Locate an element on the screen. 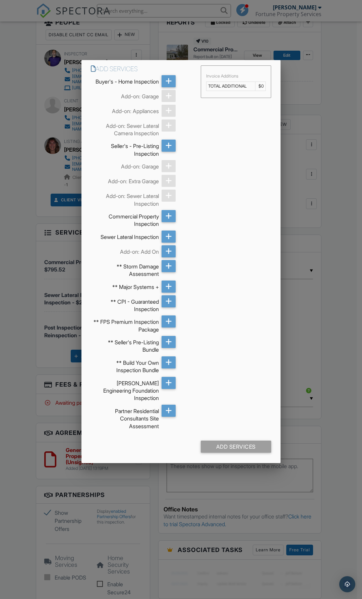 This screenshot has width=362, height=599. h6: Add Services is located at coordinates (142, 69).